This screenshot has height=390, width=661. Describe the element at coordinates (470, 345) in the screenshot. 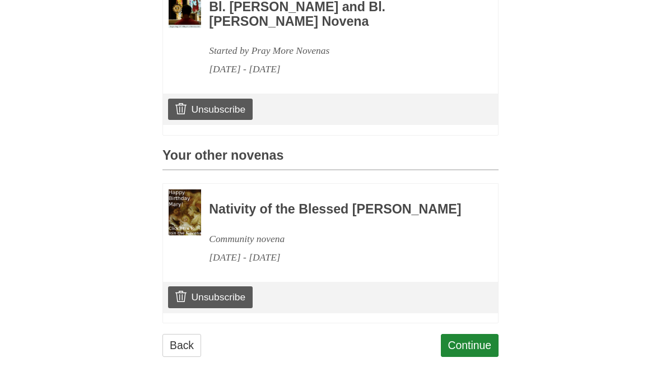

I see `a: Continue` at that location.